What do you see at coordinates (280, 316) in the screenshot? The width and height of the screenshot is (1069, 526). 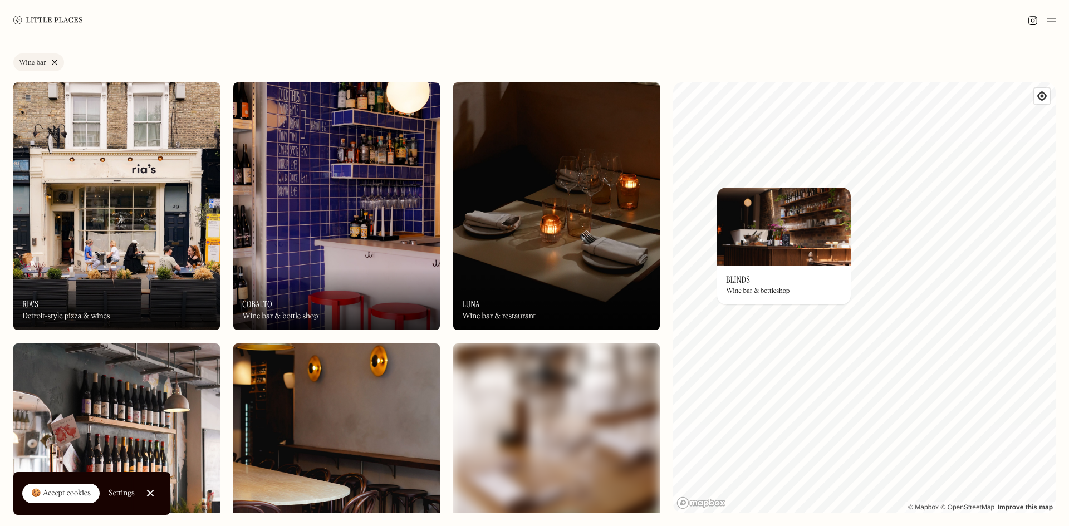 I see `div: Wine bar & bottle shop` at bounding box center [280, 316].